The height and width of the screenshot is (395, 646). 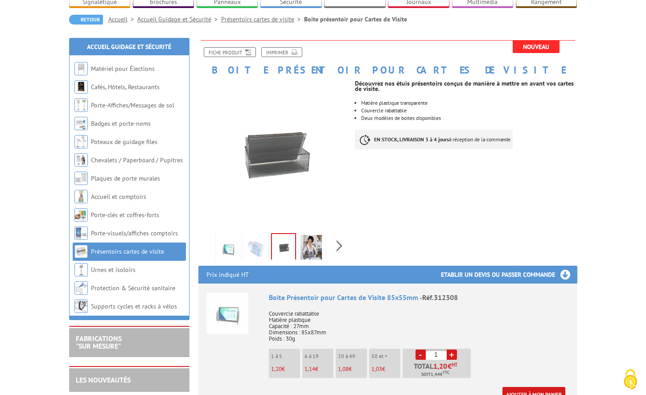 I want to click on a: Porte-visuels/affiches comptoirs, so click(x=134, y=233).